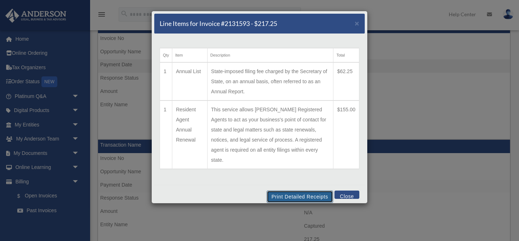 The width and height of the screenshot is (519, 241). I want to click on th: Item, so click(190, 56).